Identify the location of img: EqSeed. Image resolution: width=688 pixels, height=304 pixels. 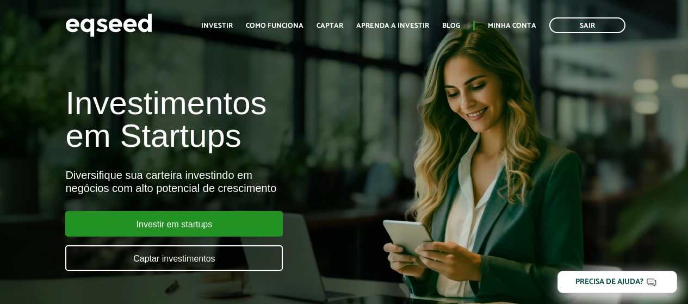
(109, 25).